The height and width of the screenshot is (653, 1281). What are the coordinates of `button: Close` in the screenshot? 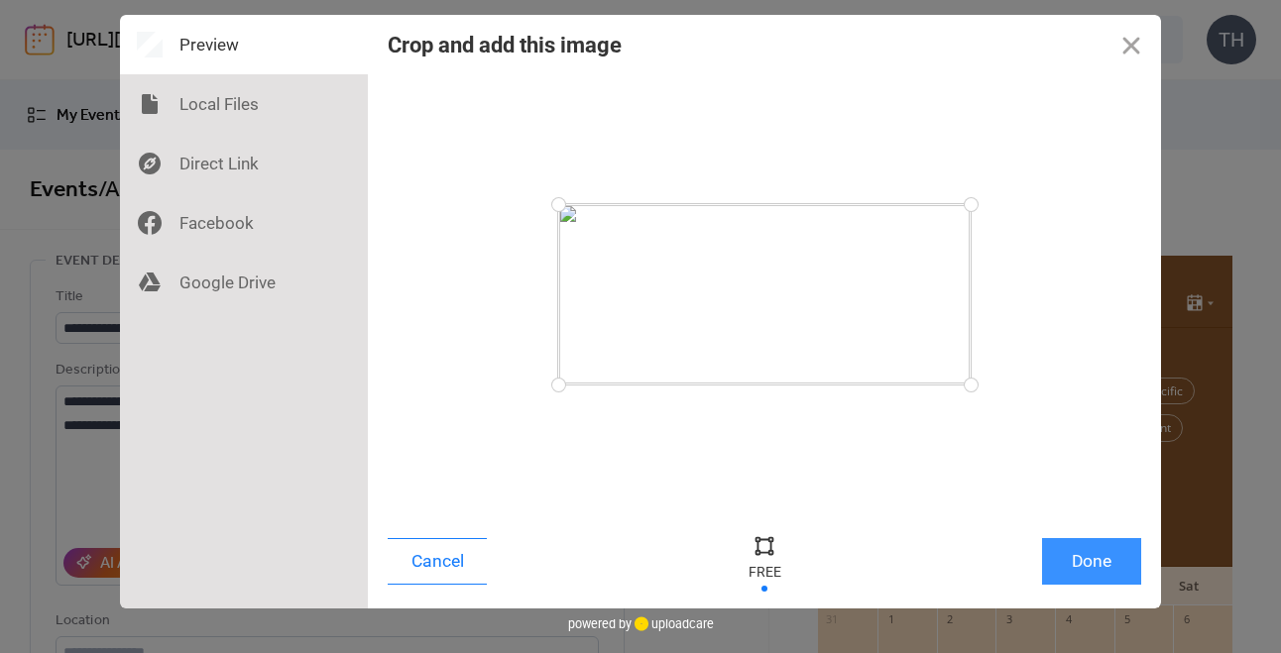 It's located at (1131, 45).